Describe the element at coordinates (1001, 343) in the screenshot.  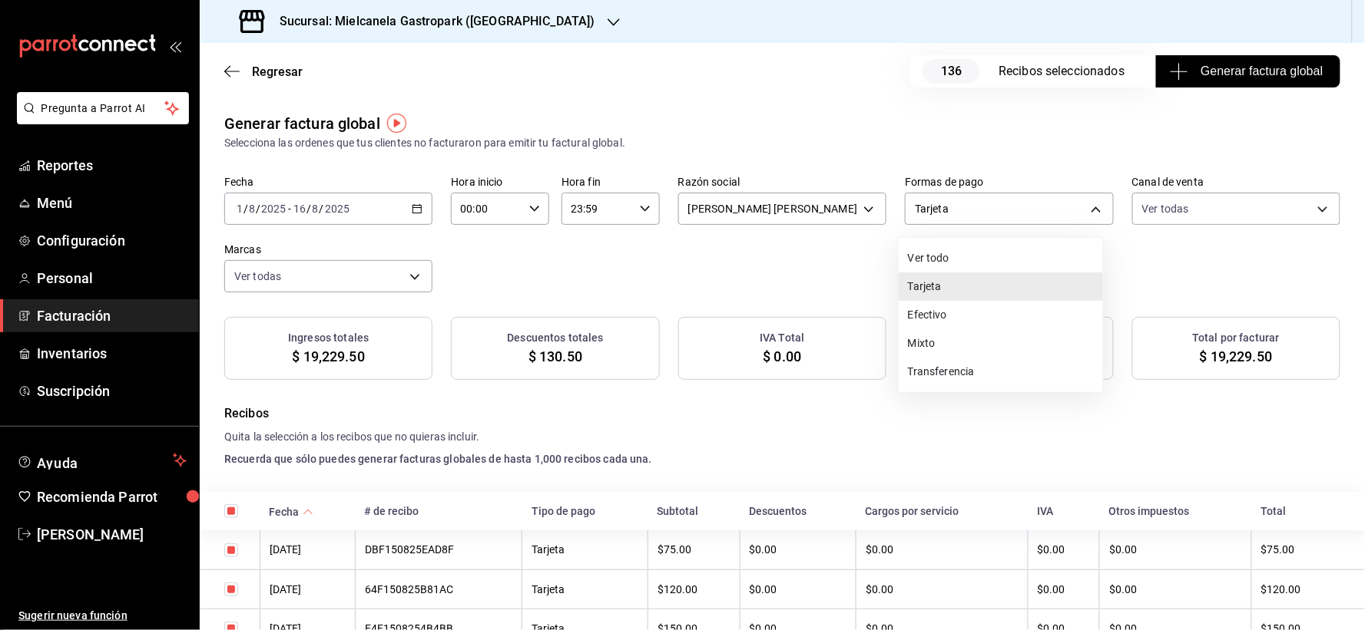
I see `li: Mixto` at that location.